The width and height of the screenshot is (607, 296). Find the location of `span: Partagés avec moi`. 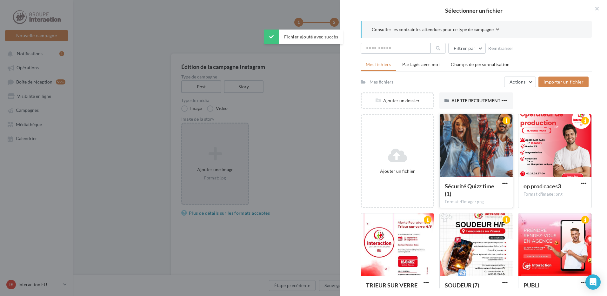

span: Partagés avec moi is located at coordinates (421, 64).